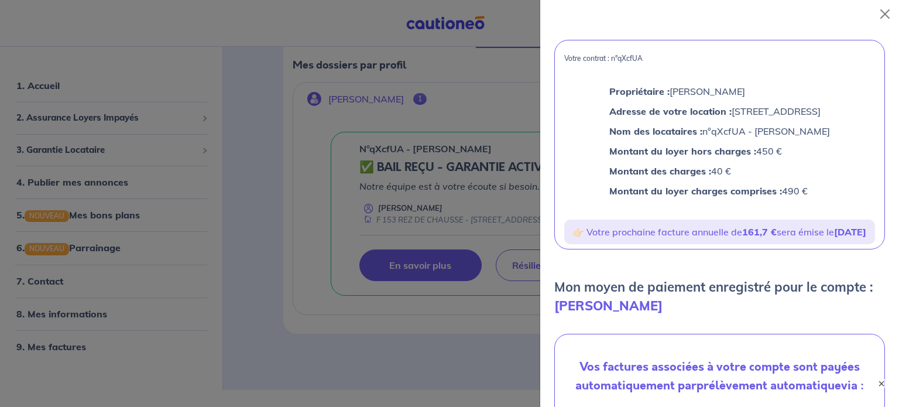 This screenshot has width=899, height=407. Describe the element at coordinates (759, 232) in the screenshot. I see `strong: 161,7 €` at that location.